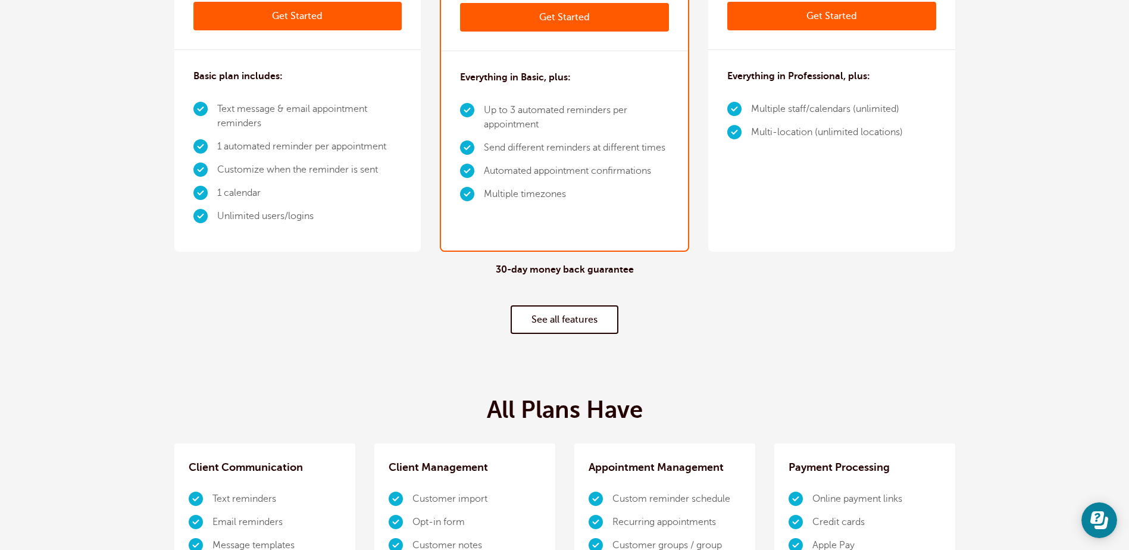 Image resolution: width=1129 pixels, height=550 pixels. Describe the element at coordinates (798, 76) in the screenshot. I see `h3: Everything in Professional, plus:` at that location.